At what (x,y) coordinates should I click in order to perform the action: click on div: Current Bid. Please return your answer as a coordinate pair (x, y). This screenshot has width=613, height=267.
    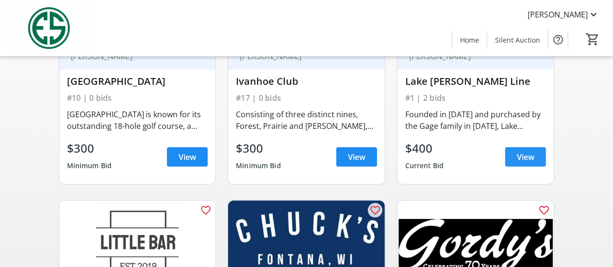
    Looking at the image, I should click on (424, 166).